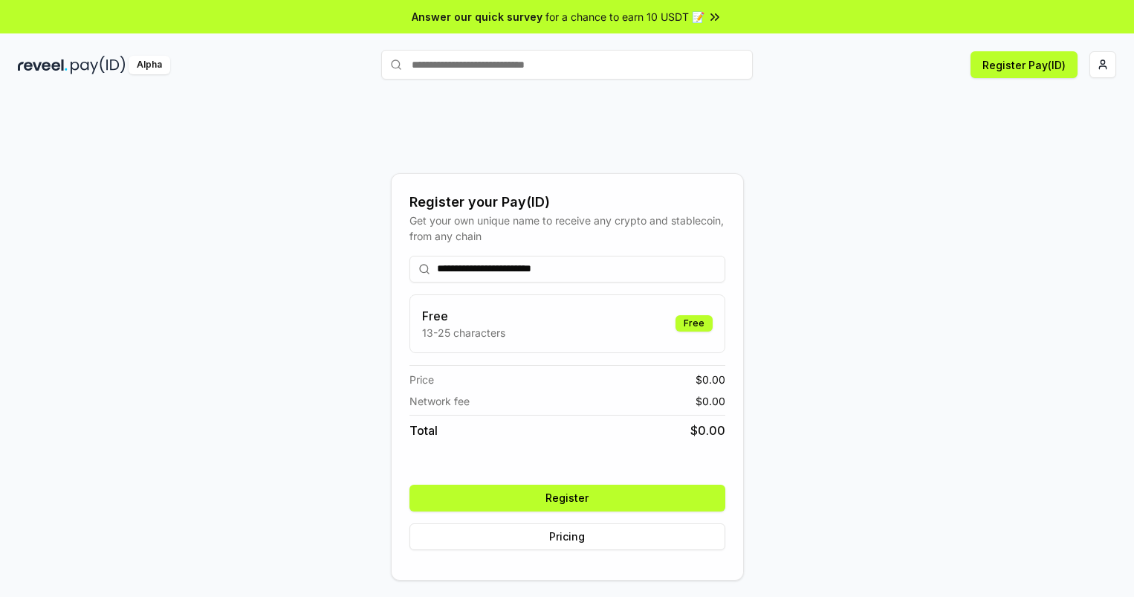 This screenshot has width=1134, height=597. What do you see at coordinates (464, 332) in the screenshot?
I see `p: 13-25 characters` at bounding box center [464, 332].